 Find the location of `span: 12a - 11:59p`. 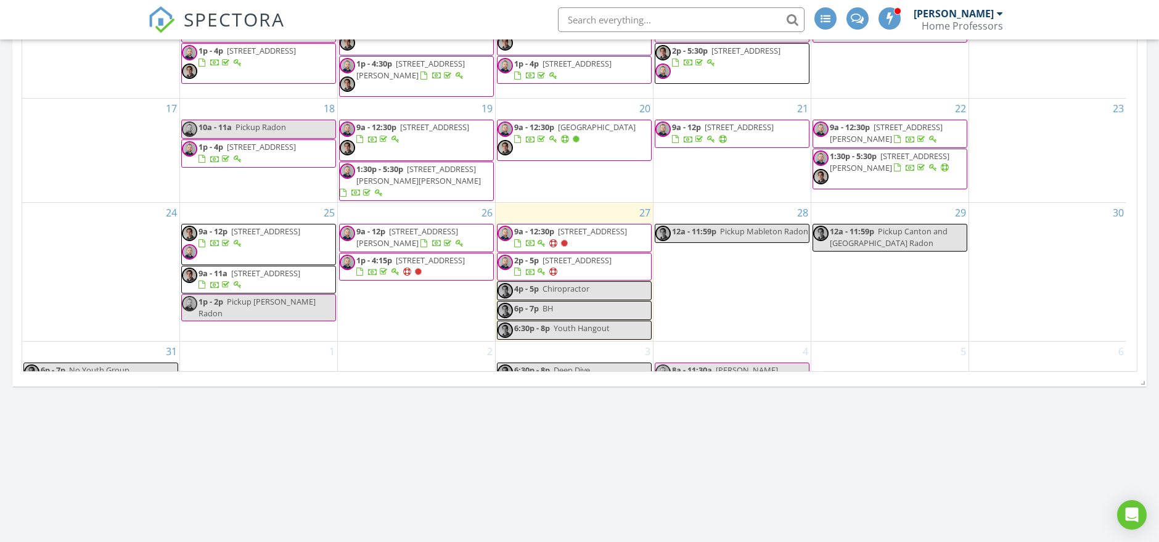

span: 12a - 11:59p is located at coordinates (694, 231).